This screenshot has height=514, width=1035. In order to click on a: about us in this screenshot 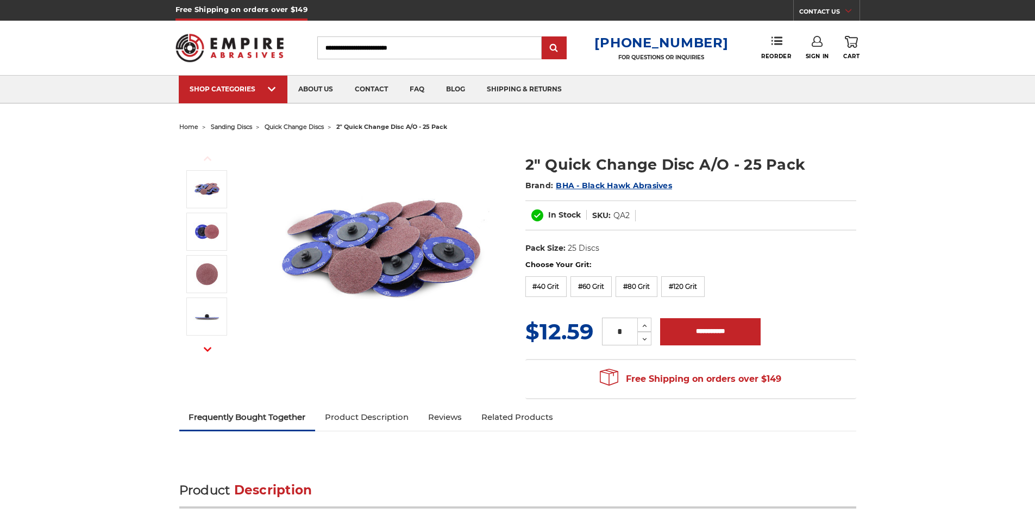, I will do `click(316, 89)`.